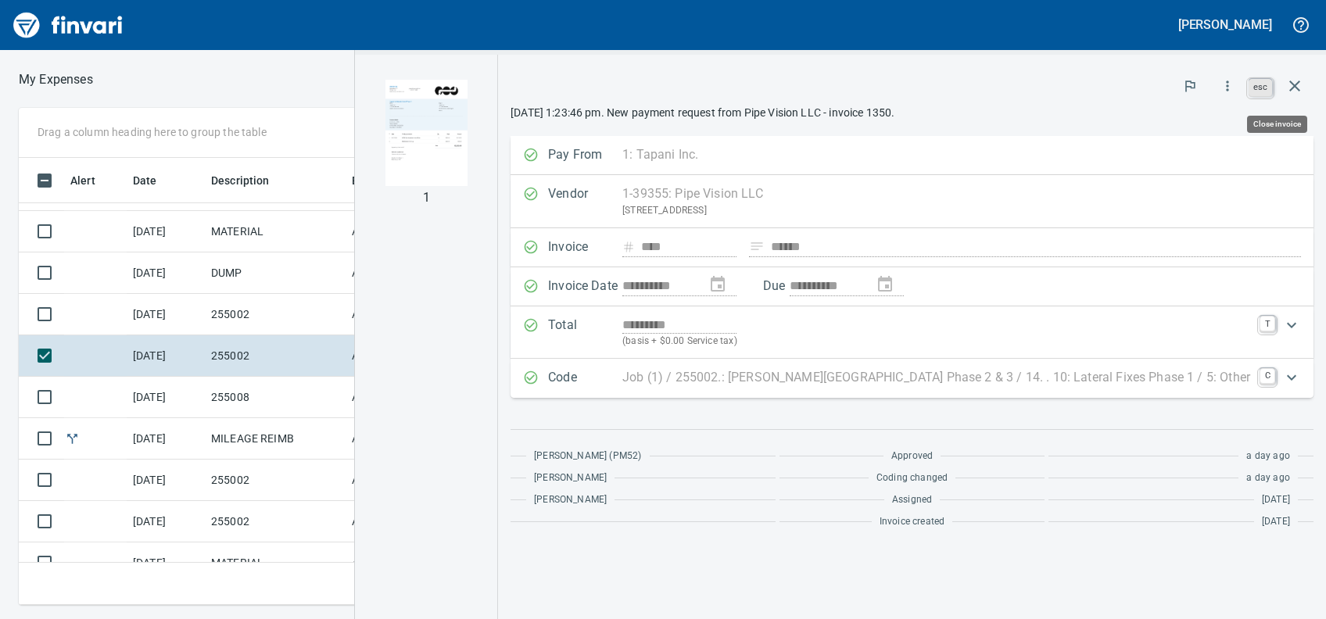  Describe the element at coordinates (72, 438) in the screenshot. I see `span: Split transaction` at that location.